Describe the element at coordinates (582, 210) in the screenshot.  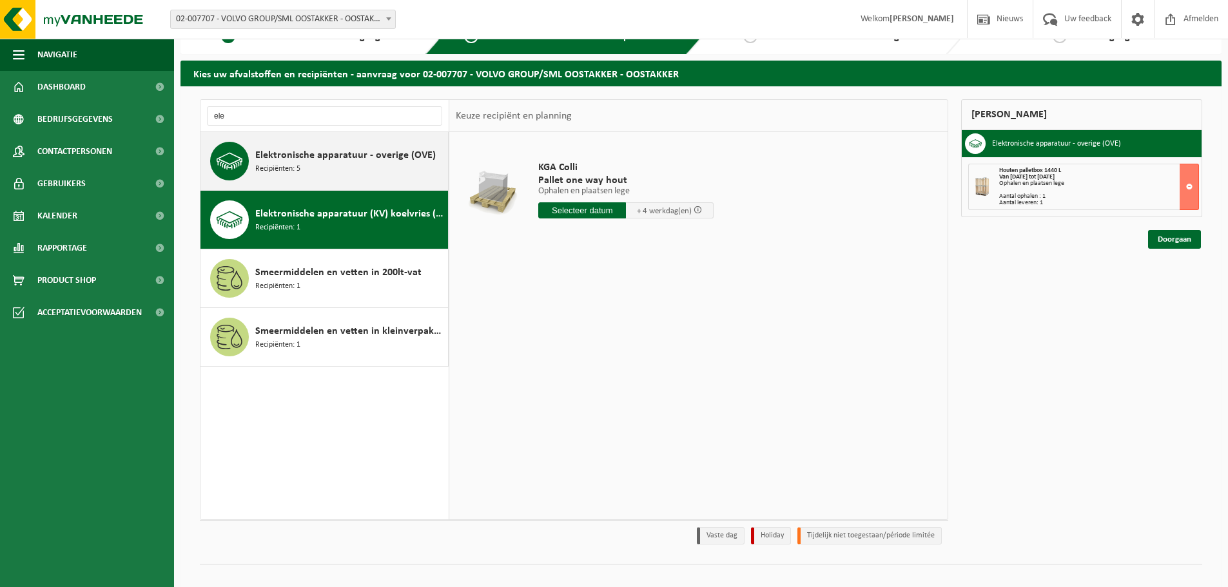
I see `input: Selecteer datum` at that location.